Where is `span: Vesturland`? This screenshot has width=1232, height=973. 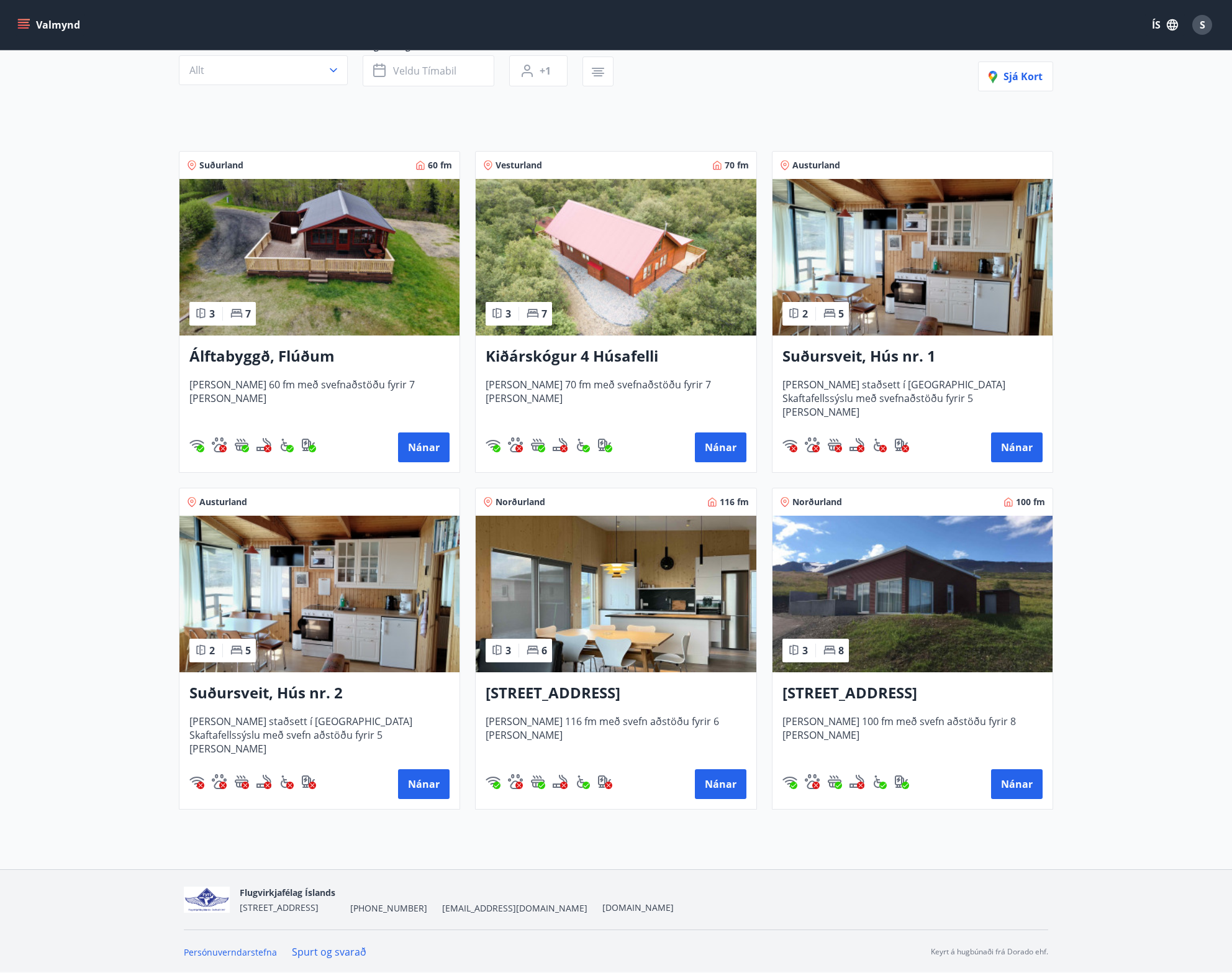
span: Vesturland is located at coordinates (519, 165).